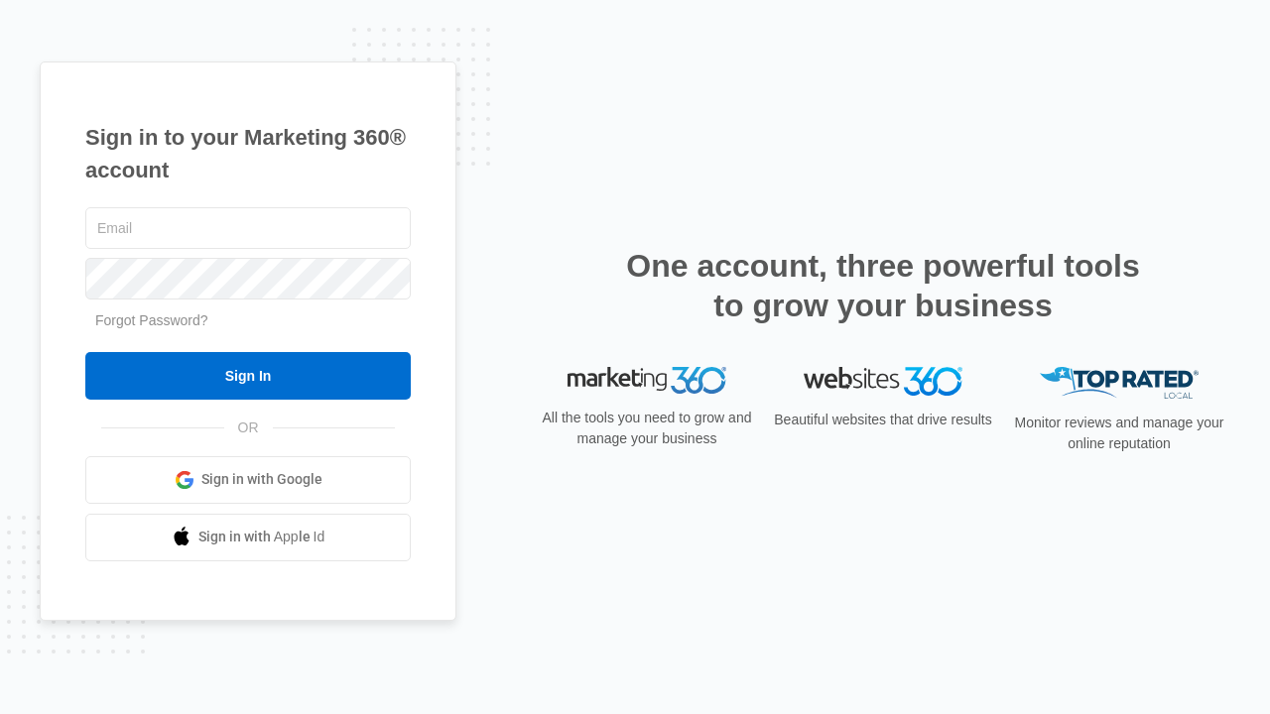 The image size is (1270, 714). Describe the element at coordinates (248, 480) in the screenshot. I see `a: Sign in with Google` at that location.